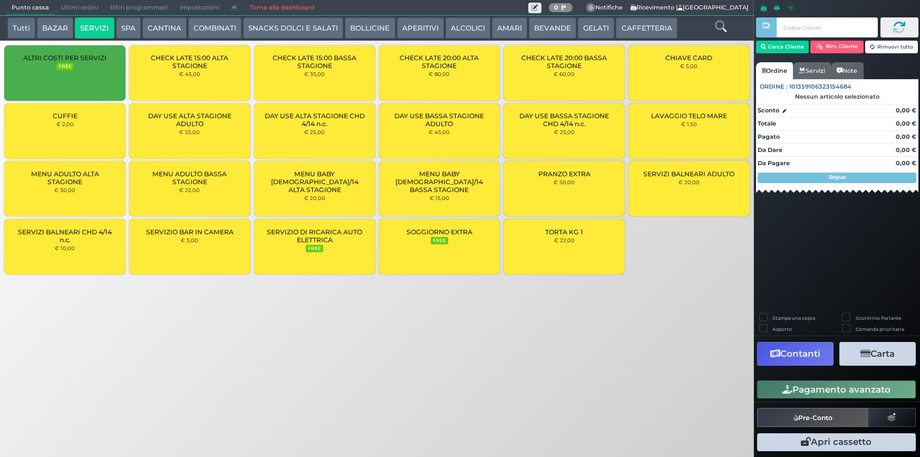 This screenshot has width=920, height=457. Describe the element at coordinates (30, 8) in the screenshot. I see `span: Punto cassa` at that location.